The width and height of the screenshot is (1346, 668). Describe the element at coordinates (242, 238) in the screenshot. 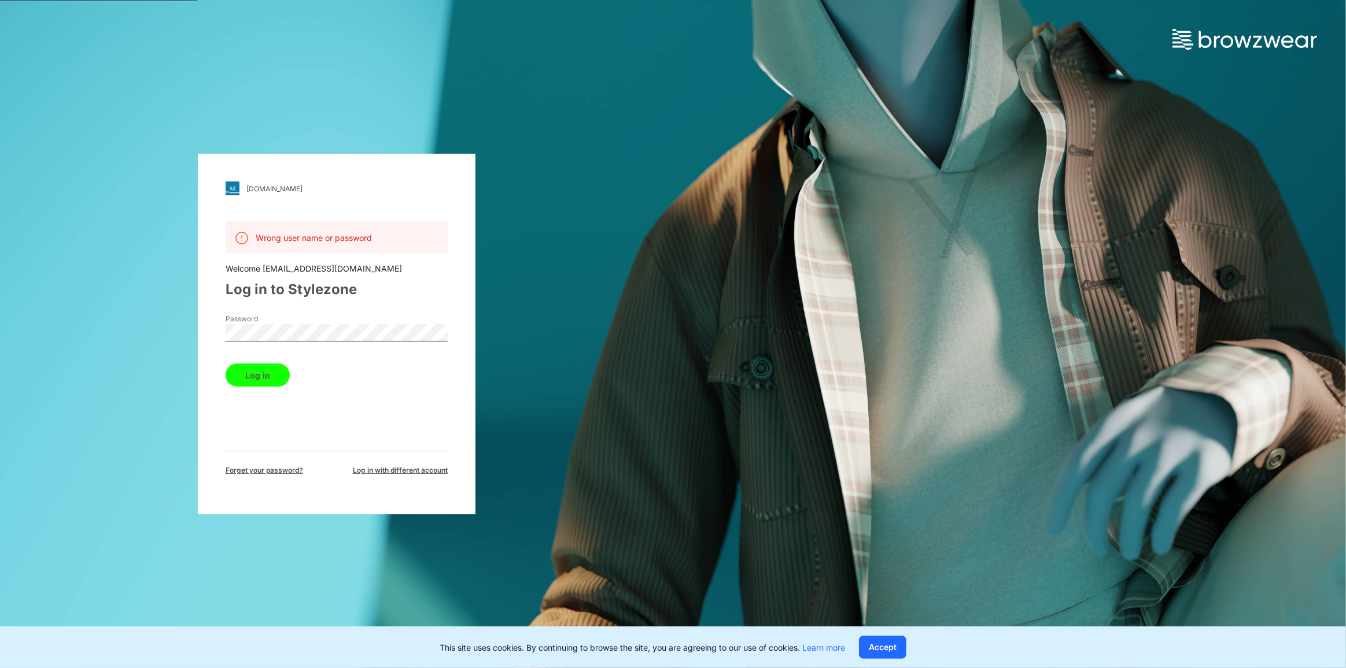

I see `img: svg+xml;base64,PHN2ZyB3aWR0aD0iMjQiIGhlaWdodD0iMjQiIHZpZXdCb3g9IjAgMCAyNCAyNCIgZmlsbD0ibm9uZSIgeG...` at that location.